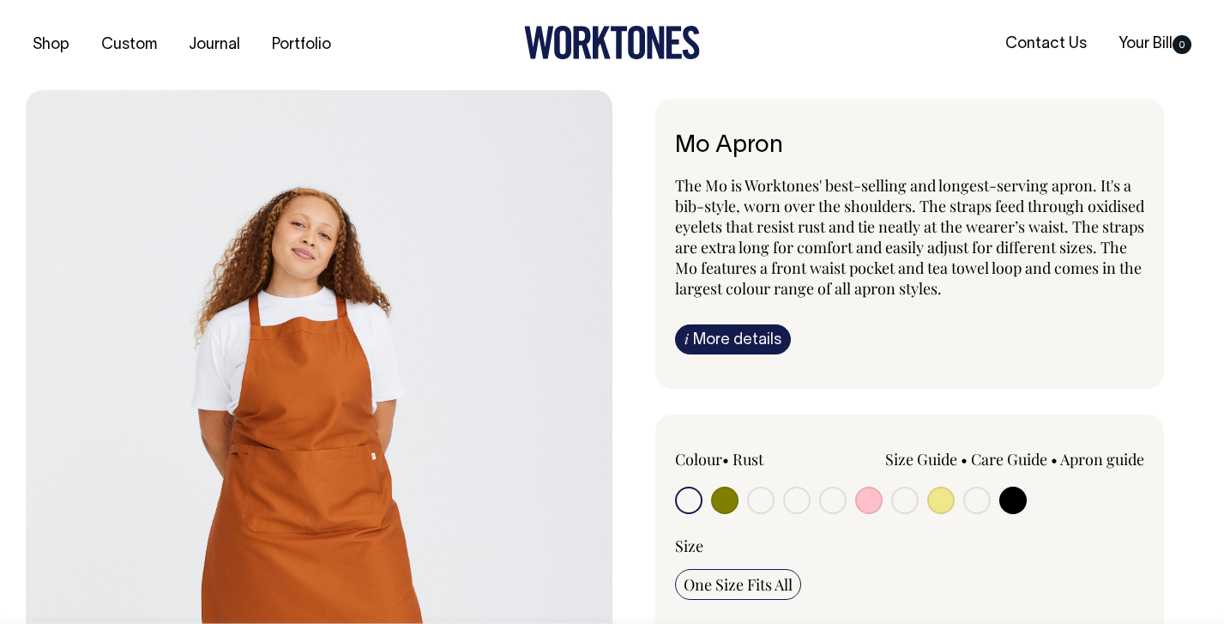 This screenshot has width=1224, height=624. Describe the element at coordinates (1102, 459) in the screenshot. I see `a: Apron guide` at that location.